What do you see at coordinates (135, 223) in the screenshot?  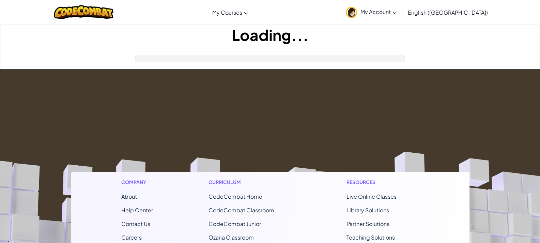 I see `span: Contact Us` at bounding box center [135, 223].